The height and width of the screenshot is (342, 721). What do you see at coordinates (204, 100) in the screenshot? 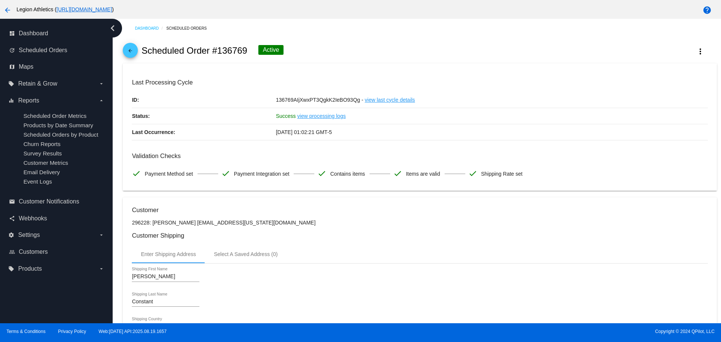
I see `p: ID:` at bounding box center [204, 100].